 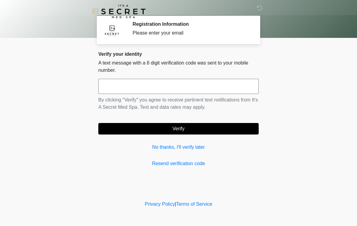 I want to click on a: Resend verification code, so click(x=179, y=163).